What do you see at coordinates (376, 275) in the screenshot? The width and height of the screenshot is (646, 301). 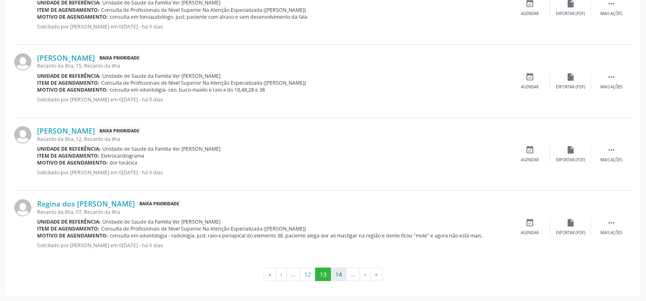 I see `button: Go to last page` at bounding box center [376, 275].